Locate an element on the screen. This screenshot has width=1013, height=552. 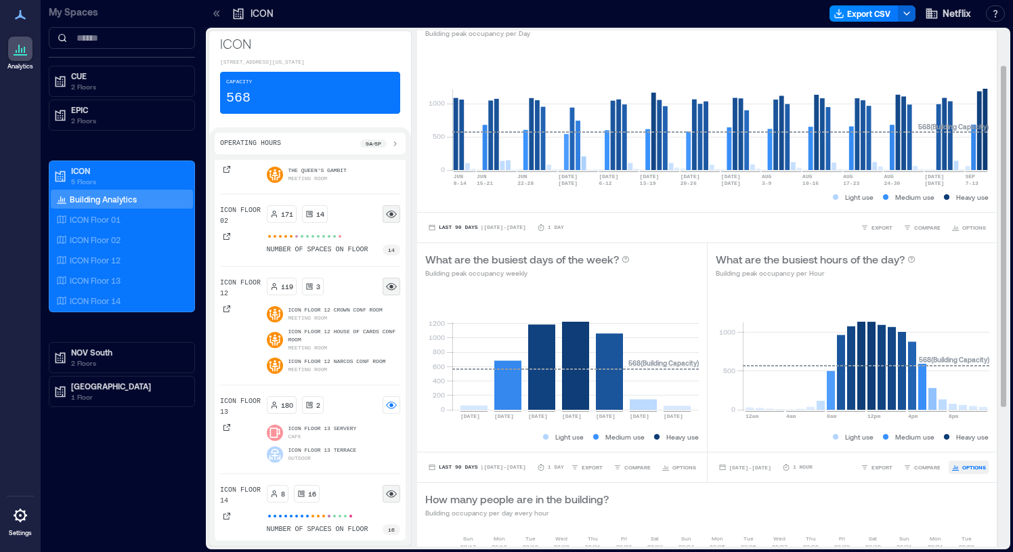
text: 8pm is located at coordinates (954, 416).